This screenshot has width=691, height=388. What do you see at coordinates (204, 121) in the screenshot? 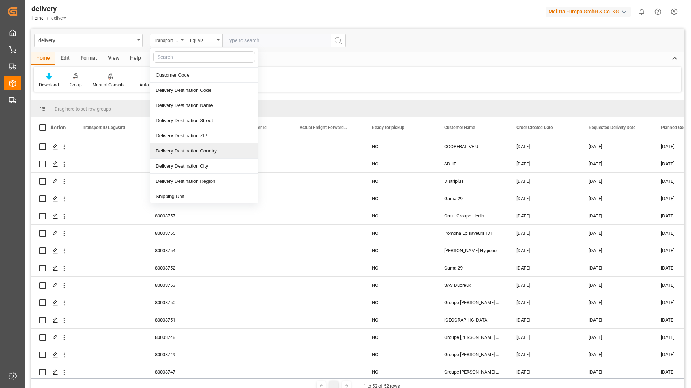
I see `div: Delivery Destination Street` at bounding box center [204, 121].